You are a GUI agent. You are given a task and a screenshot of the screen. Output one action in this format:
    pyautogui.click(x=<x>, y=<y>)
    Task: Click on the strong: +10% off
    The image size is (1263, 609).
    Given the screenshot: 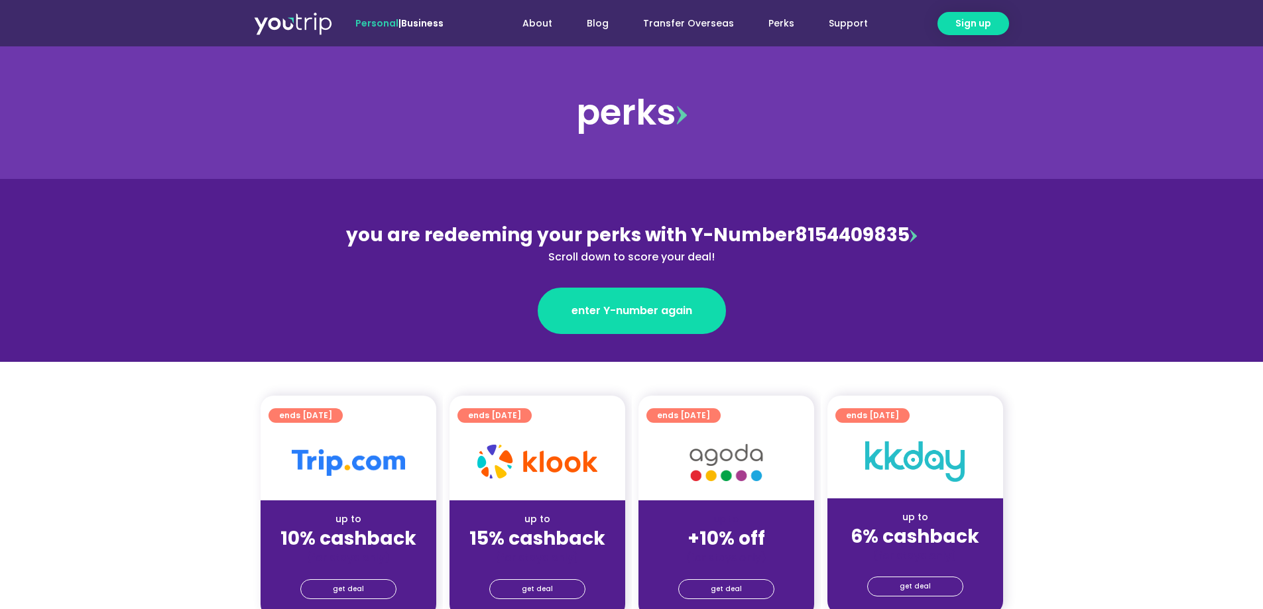 What is the action you would take?
    pyautogui.click(x=726, y=538)
    